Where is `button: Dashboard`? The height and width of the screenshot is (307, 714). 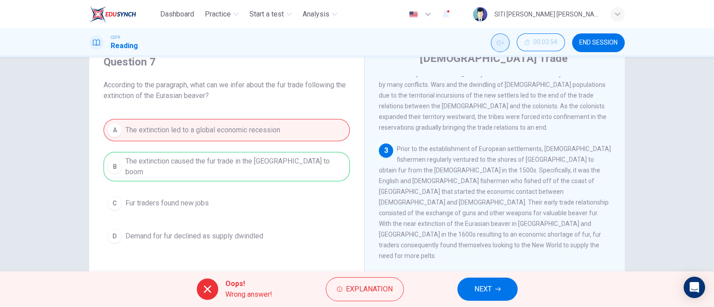
button: Dashboard is located at coordinates (177, 14).